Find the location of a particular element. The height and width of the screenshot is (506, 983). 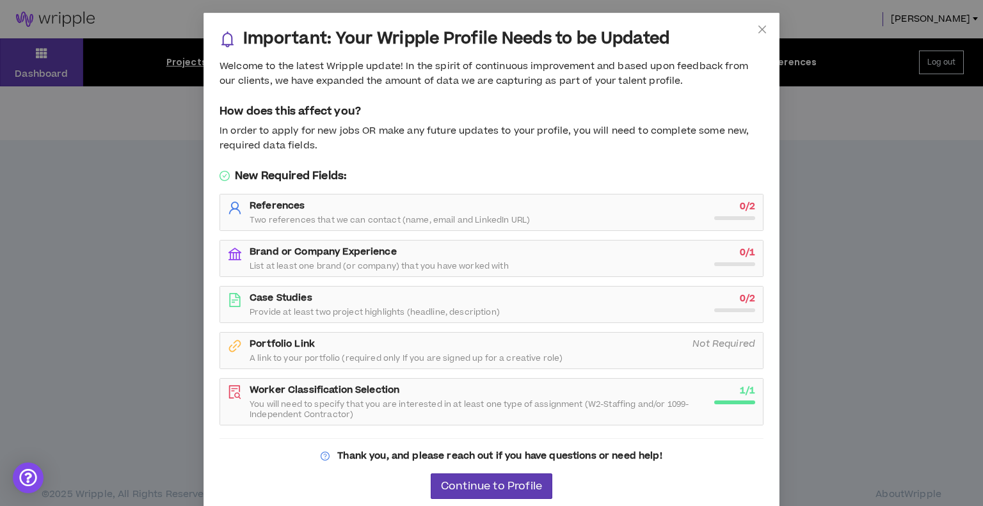

span: Two references that we can contact (name, email and LinkedIn URL) is located at coordinates (390, 220).